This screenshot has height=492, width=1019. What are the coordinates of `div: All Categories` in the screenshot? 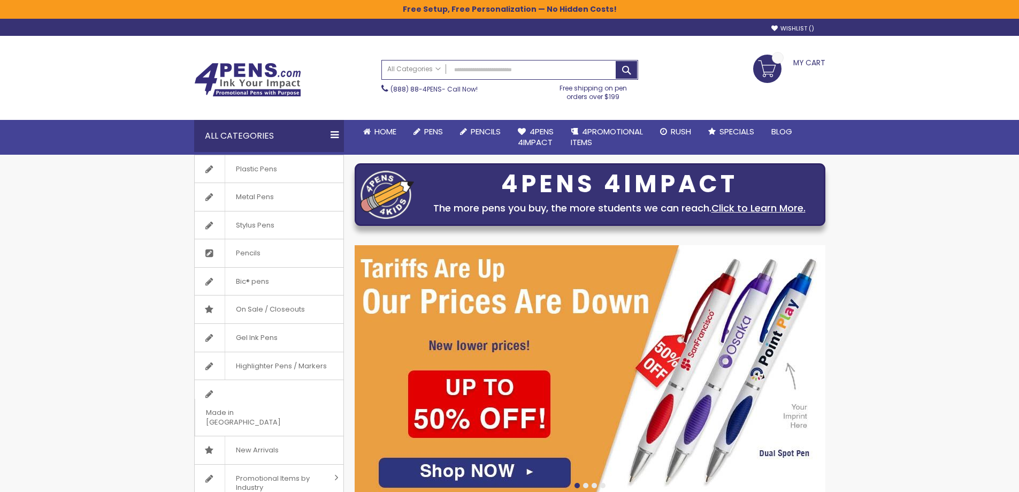 It's located at (269, 136).